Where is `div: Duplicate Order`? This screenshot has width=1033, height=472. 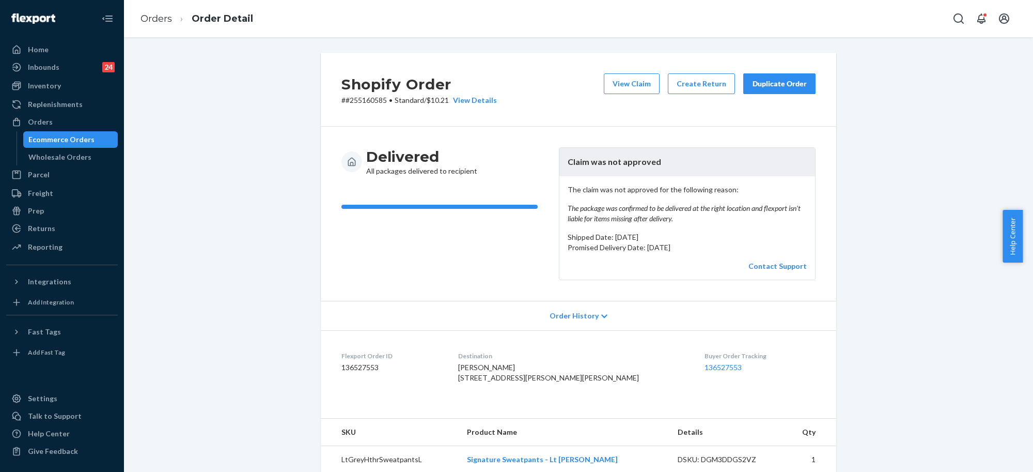 div: Duplicate Order is located at coordinates (780, 84).